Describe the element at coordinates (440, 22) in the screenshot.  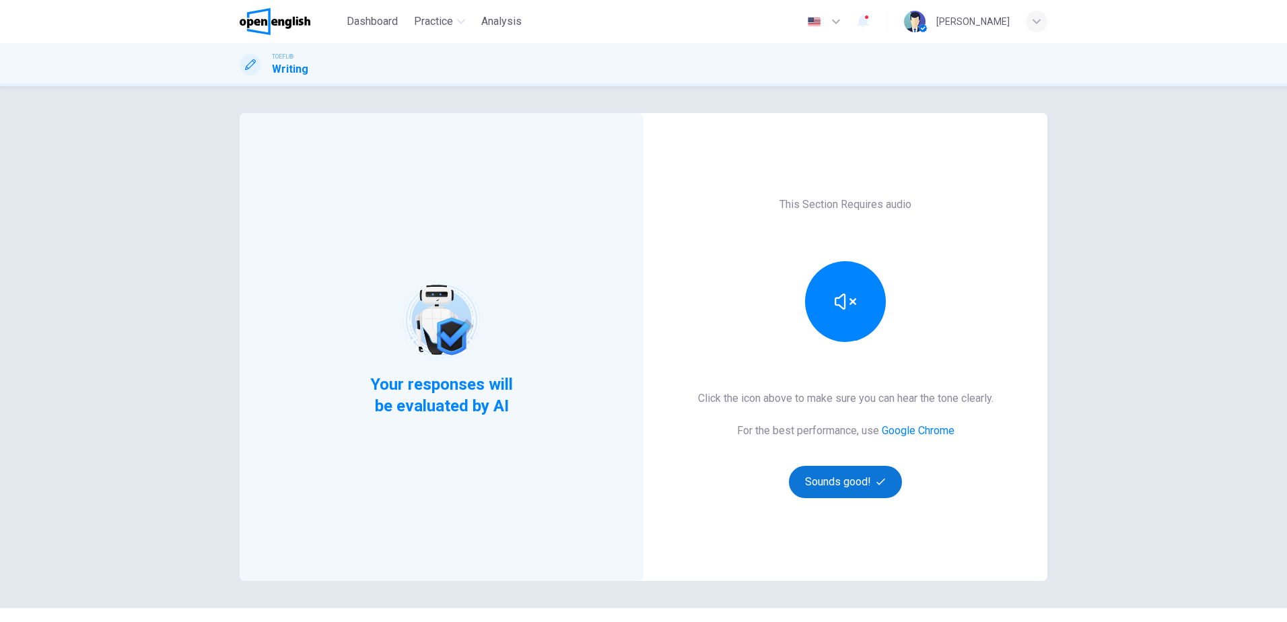
I see `button: Practice` at that location.